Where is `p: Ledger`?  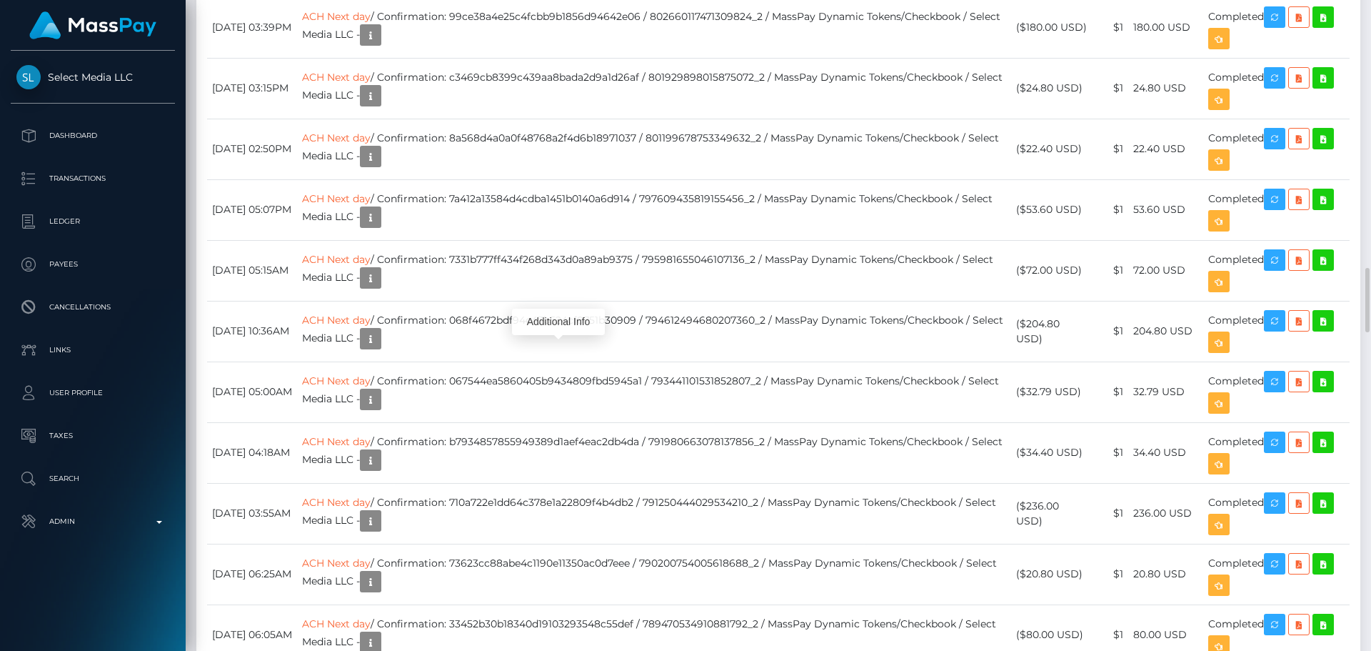 p: Ledger is located at coordinates (93, 221).